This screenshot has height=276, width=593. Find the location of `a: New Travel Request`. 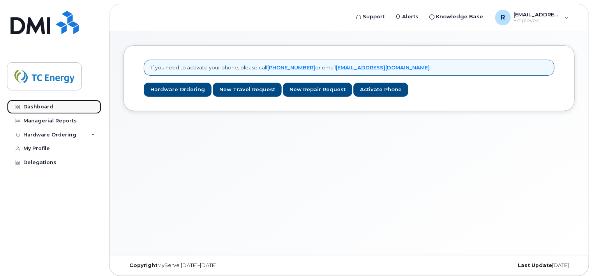

a: New Travel Request is located at coordinates (247, 90).